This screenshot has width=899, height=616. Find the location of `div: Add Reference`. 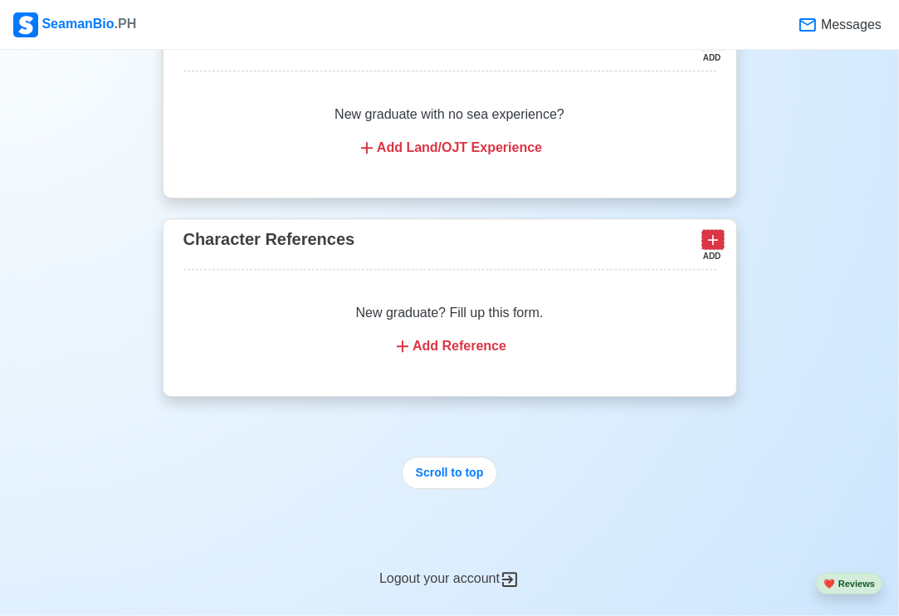

div: Add Reference is located at coordinates (450, 346).